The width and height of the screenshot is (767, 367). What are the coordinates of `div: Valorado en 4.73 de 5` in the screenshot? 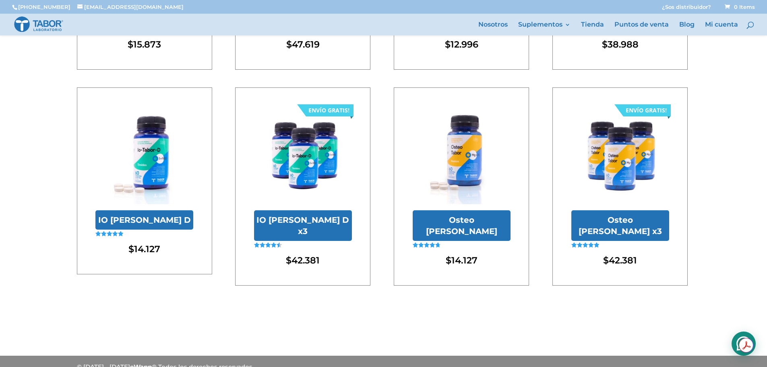 It's located at (426, 245).